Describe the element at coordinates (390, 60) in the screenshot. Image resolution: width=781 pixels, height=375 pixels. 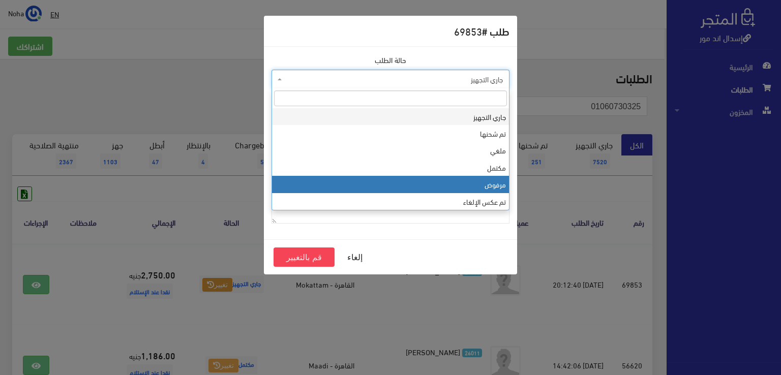
I see `label: حالة الطلب` at that location.